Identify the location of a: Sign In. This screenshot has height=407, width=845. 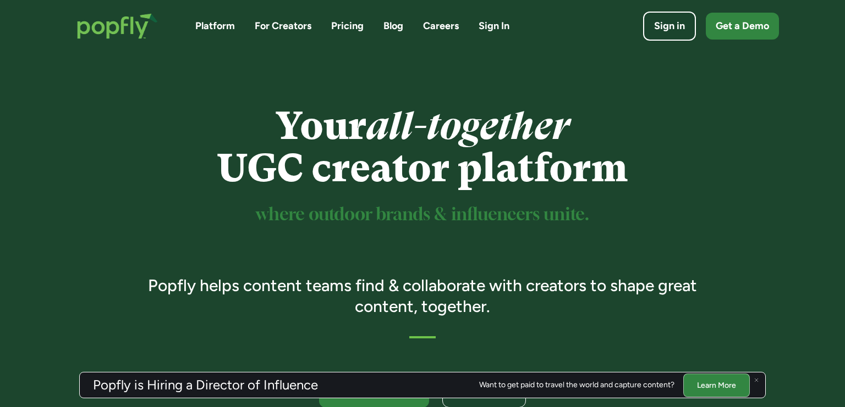
(494, 26).